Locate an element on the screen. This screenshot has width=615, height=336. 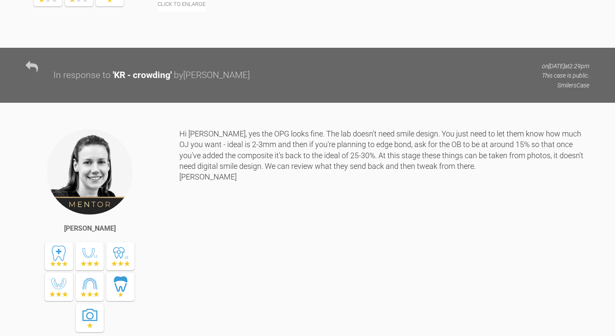
img: Kelly Toft is located at coordinates (90, 172).